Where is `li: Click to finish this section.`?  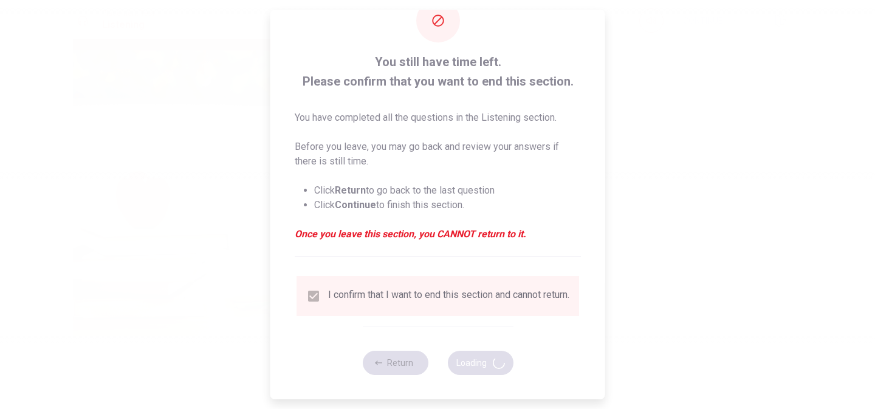
li: Click to finish this section. is located at coordinates (447, 205).